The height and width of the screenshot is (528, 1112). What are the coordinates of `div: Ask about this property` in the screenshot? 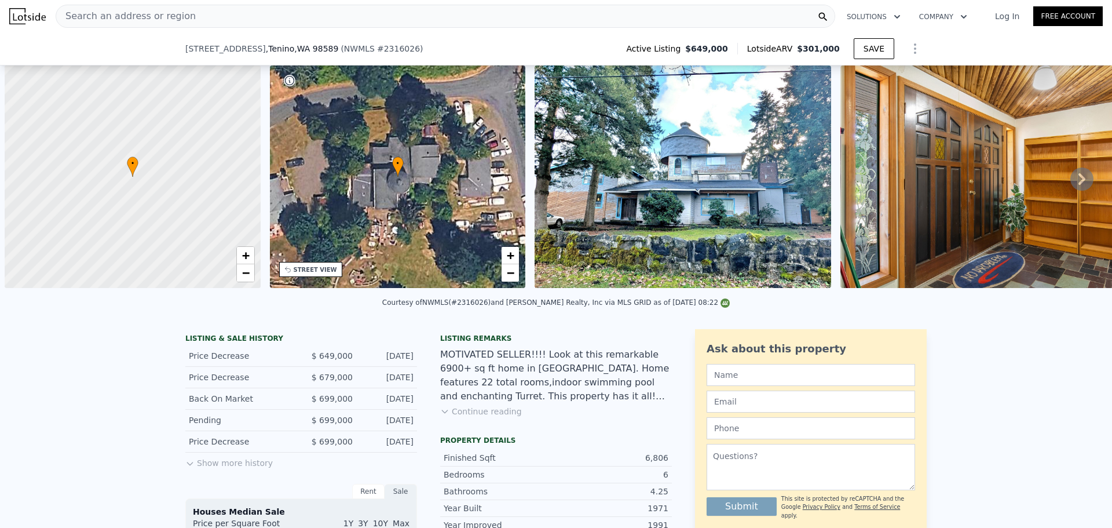 It's located at (811, 349).